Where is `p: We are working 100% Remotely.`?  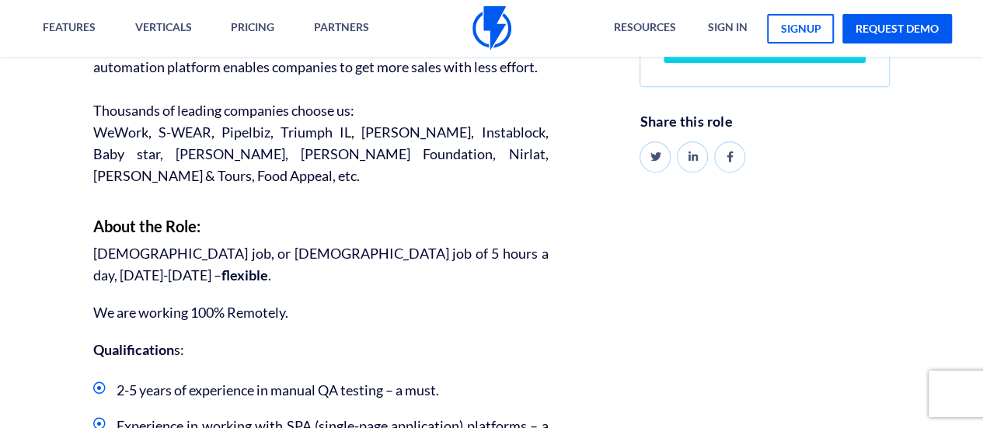
p: We are working 100% Remotely. is located at coordinates (320, 312).